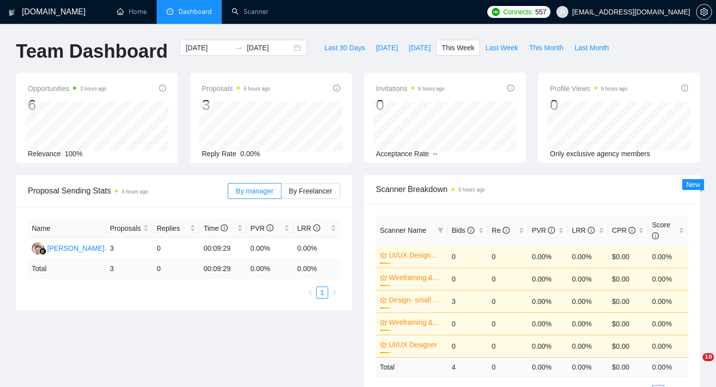  I want to click on button: left, so click(310, 292).